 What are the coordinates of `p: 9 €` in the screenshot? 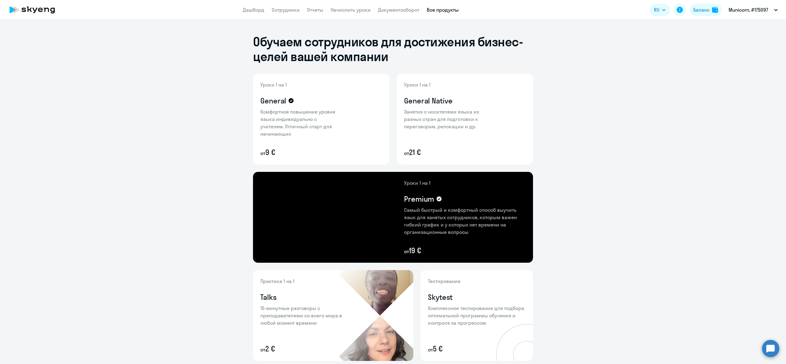 It's located at (300, 152).